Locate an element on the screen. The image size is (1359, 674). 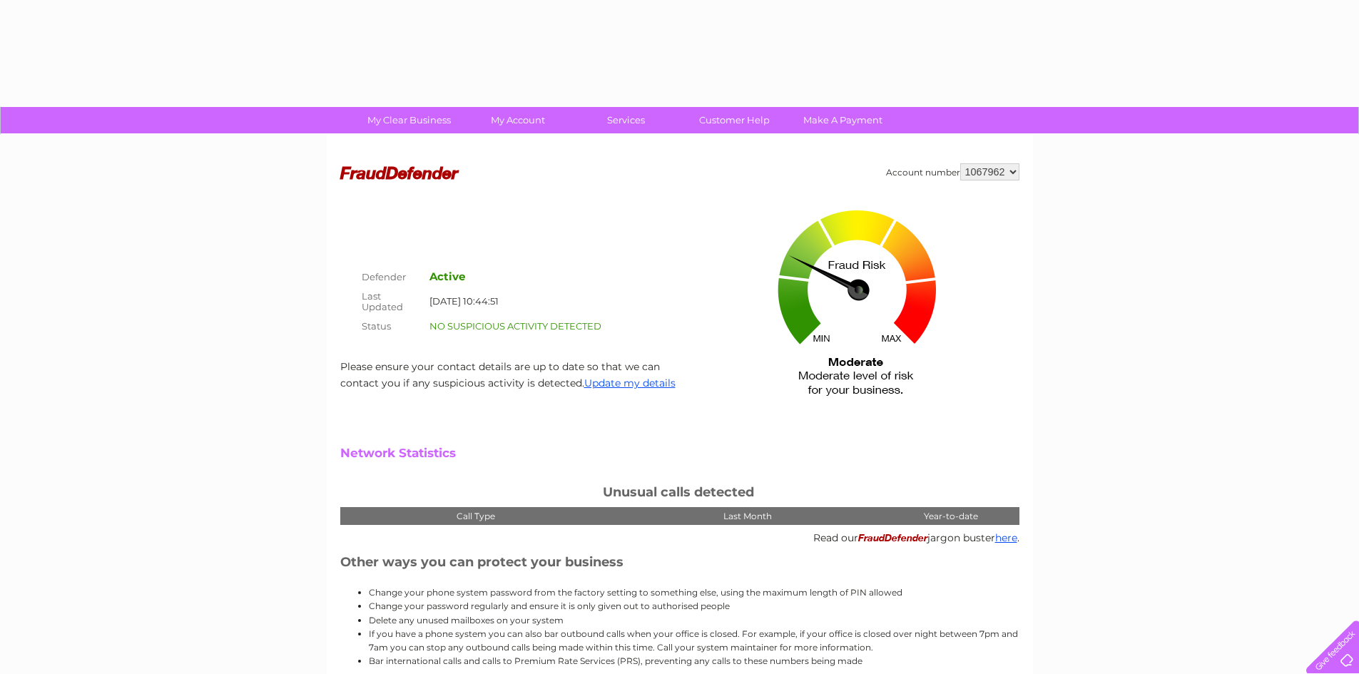
div: Account number is located at coordinates (952, 172).